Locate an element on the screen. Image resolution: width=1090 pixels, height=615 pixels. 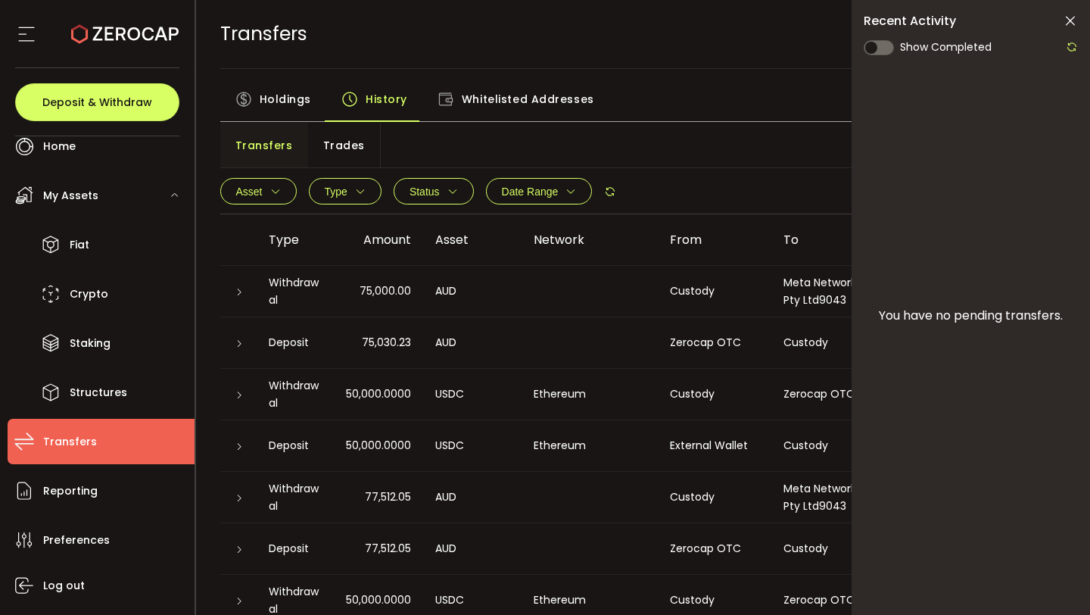
span: Preferences is located at coordinates (76, 540).